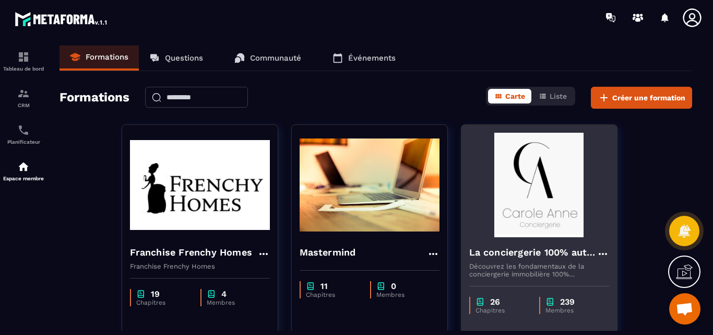 The height and width of the screenshot is (335, 713). Describe the element at coordinates (224, 294) in the screenshot. I see `p: 4` at that location.